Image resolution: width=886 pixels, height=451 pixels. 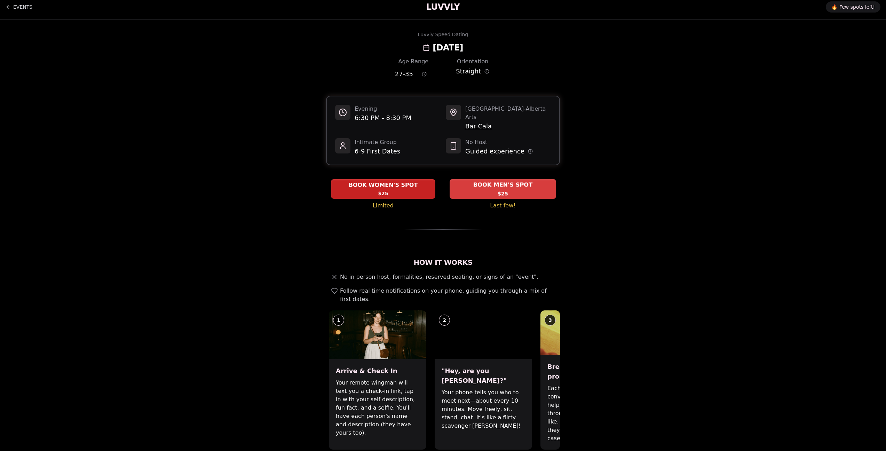 I want to click on div: 3, so click(x=550, y=320).